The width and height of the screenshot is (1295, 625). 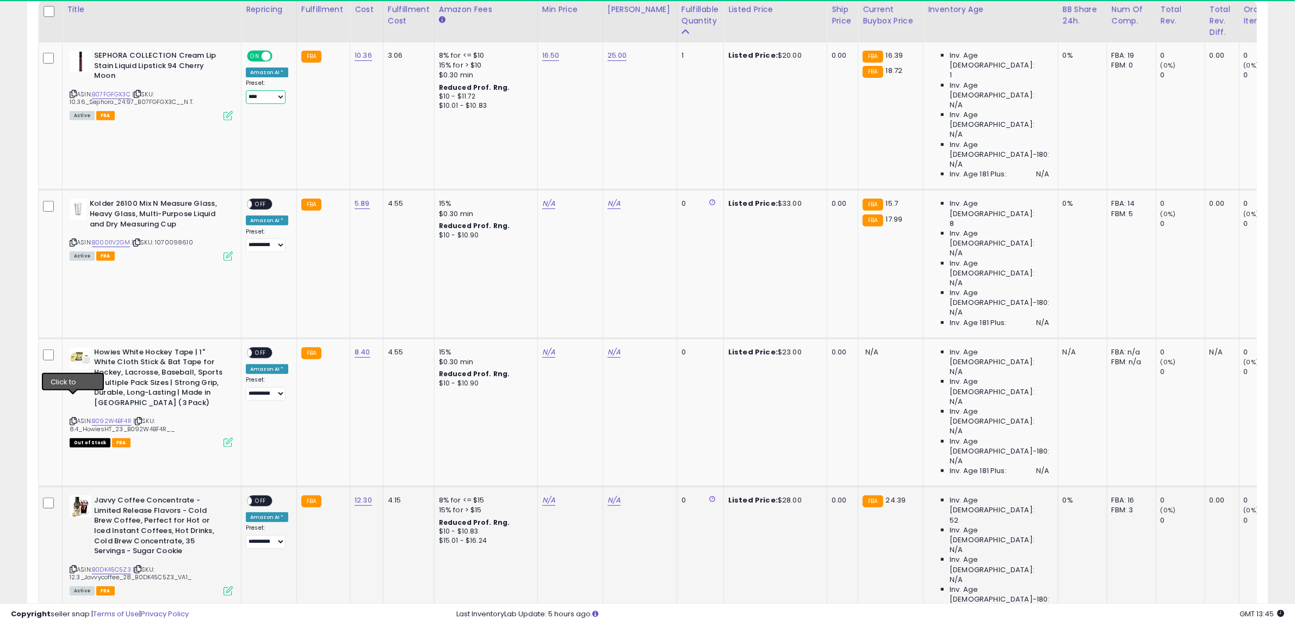 What do you see at coordinates (151, 228) in the screenshot?
I see `div: ASIN:` at bounding box center [151, 228].